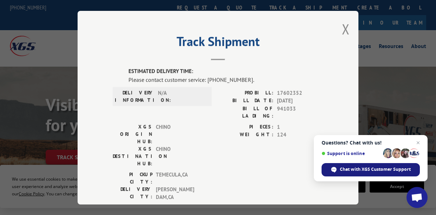 The width and height of the screenshot is (436, 215). Describe the element at coordinates (179, 178) in the screenshot. I see `span: TEMECULA , CA` at that location.